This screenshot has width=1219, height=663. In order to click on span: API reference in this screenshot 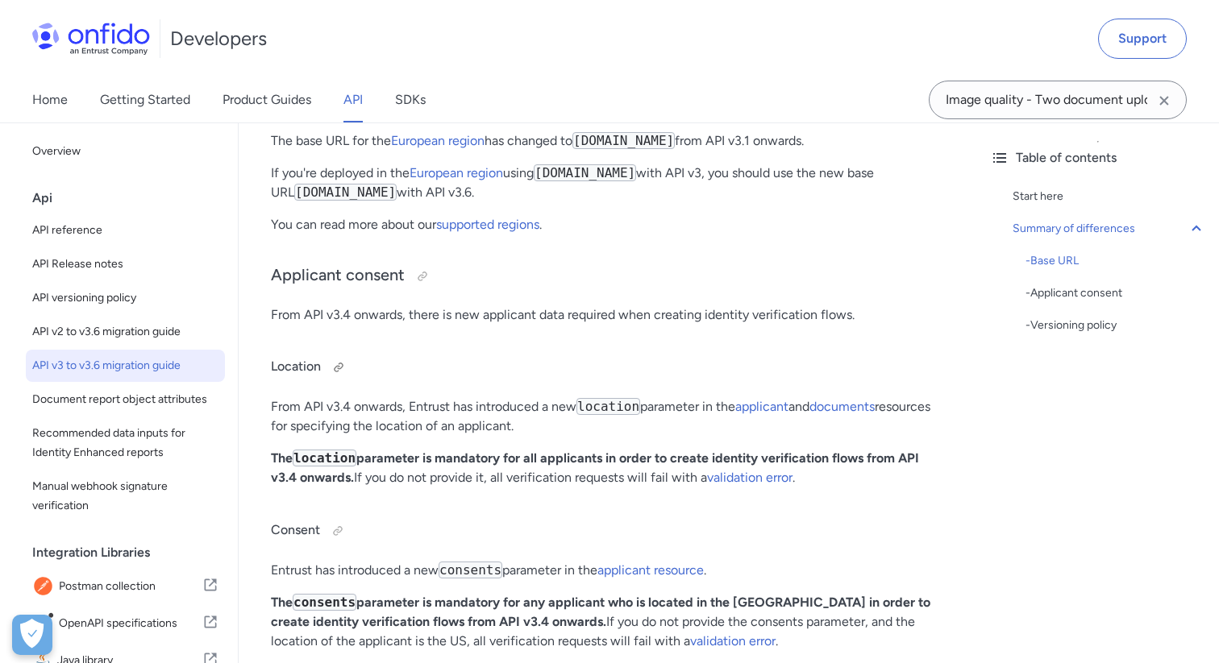, I will do `click(125, 231)`.